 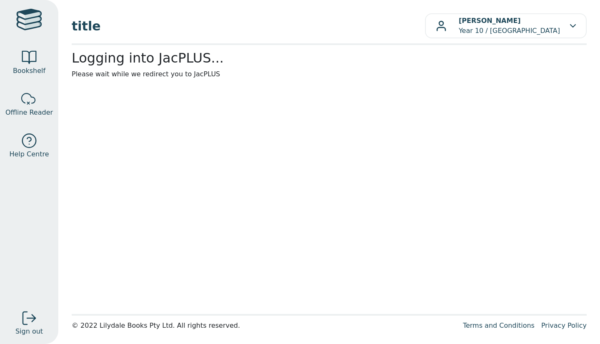 What do you see at coordinates (29, 331) in the screenshot?
I see `span: Sign out` at bounding box center [29, 331].